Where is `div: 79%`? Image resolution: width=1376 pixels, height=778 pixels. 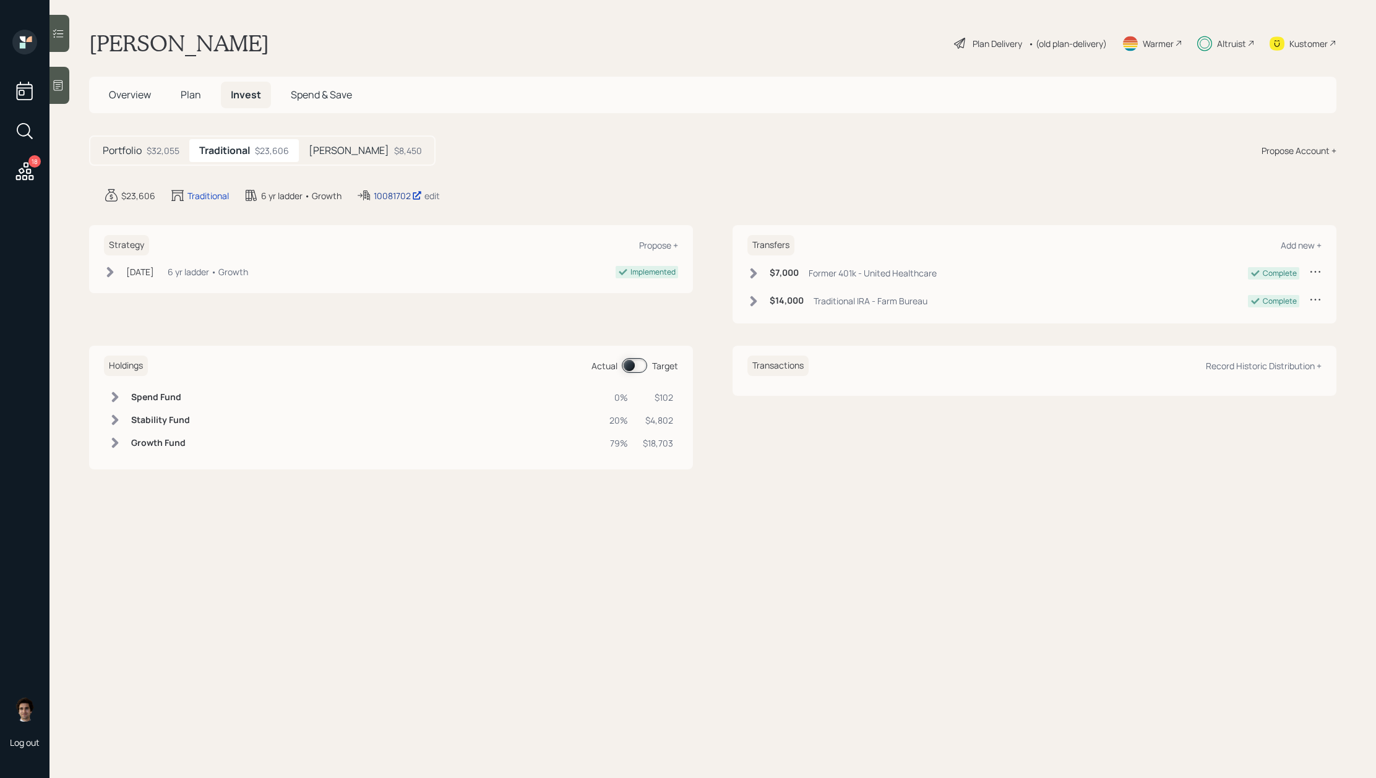 div: 79% is located at coordinates (619, 443).